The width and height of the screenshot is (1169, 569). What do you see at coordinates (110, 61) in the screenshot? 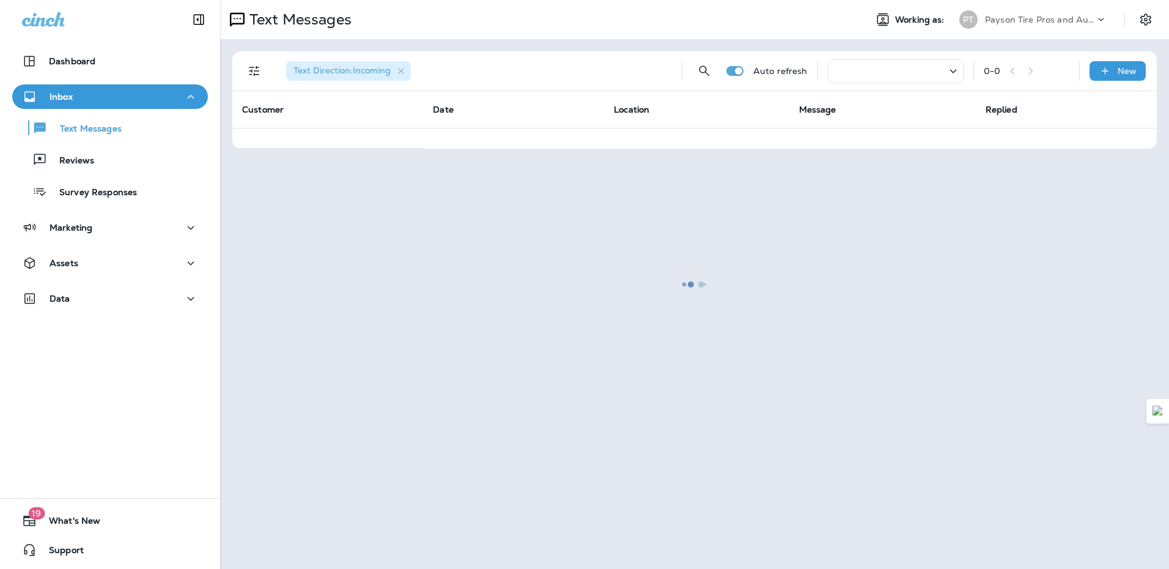
I see `button: Dashboard` at bounding box center [110, 61].